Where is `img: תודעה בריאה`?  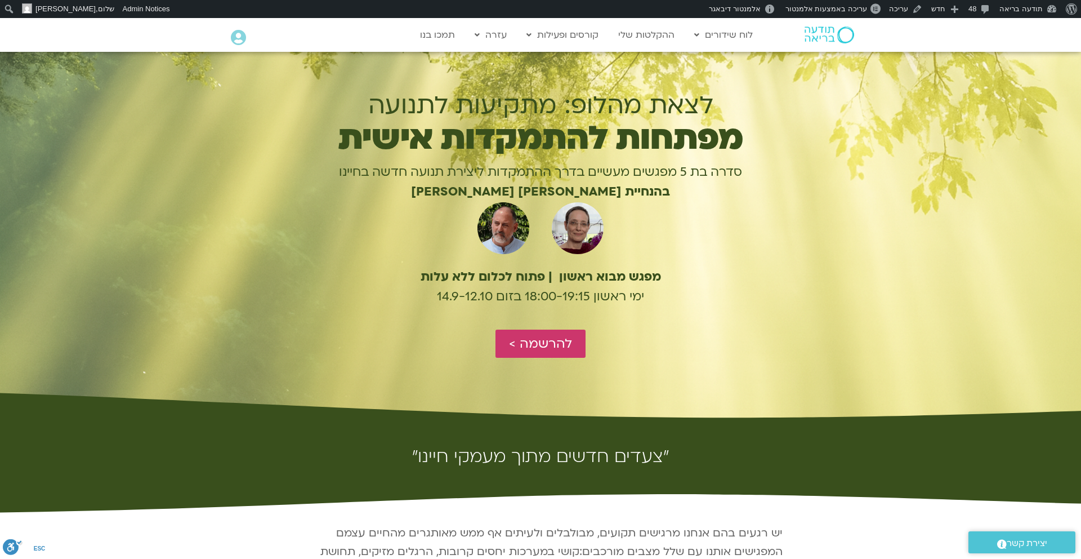
img: תודעה בריאה is located at coordinates (829, 35).